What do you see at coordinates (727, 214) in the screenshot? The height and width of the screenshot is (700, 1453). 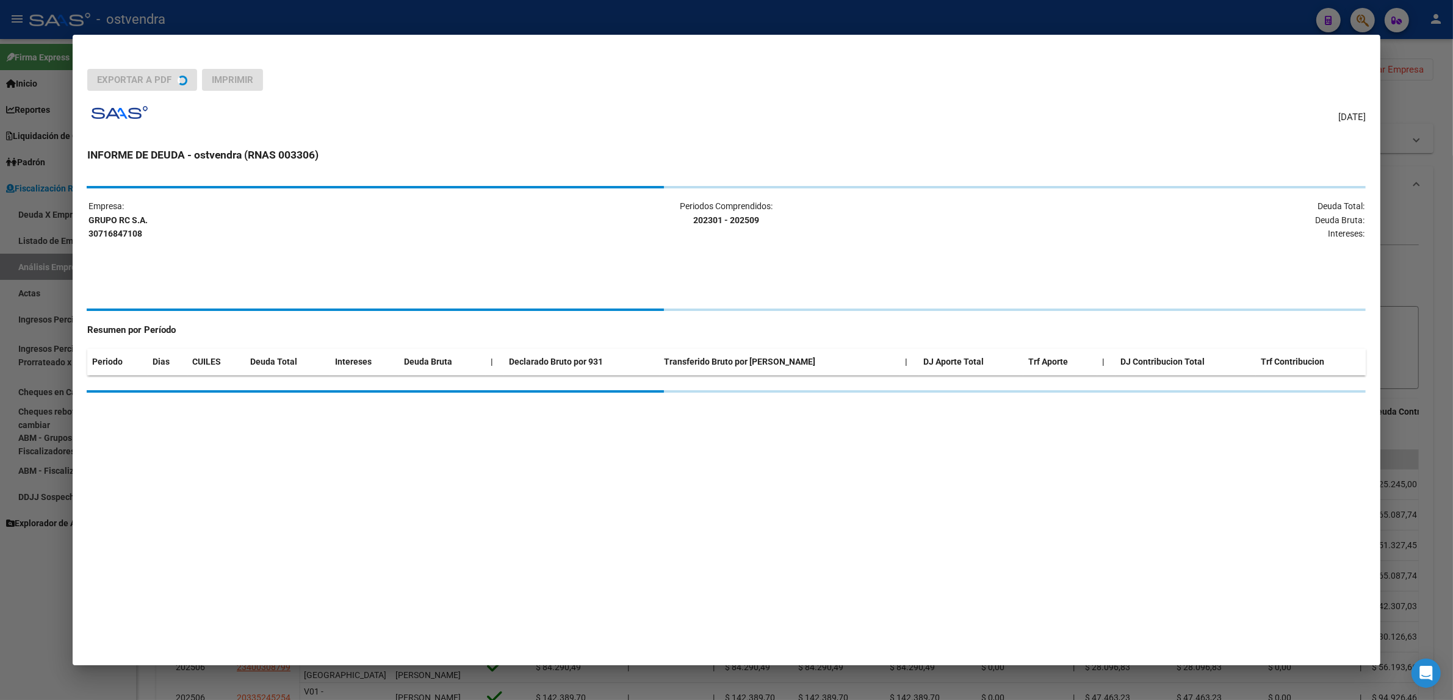 I see `p: Periodos Comprendidos:` at bounding box center [727, 214].